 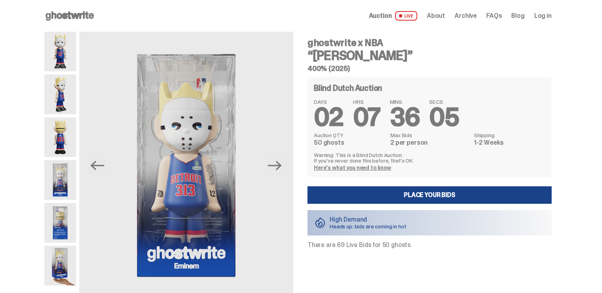 I want to click on span: SECS, so click(x=444, y=102).